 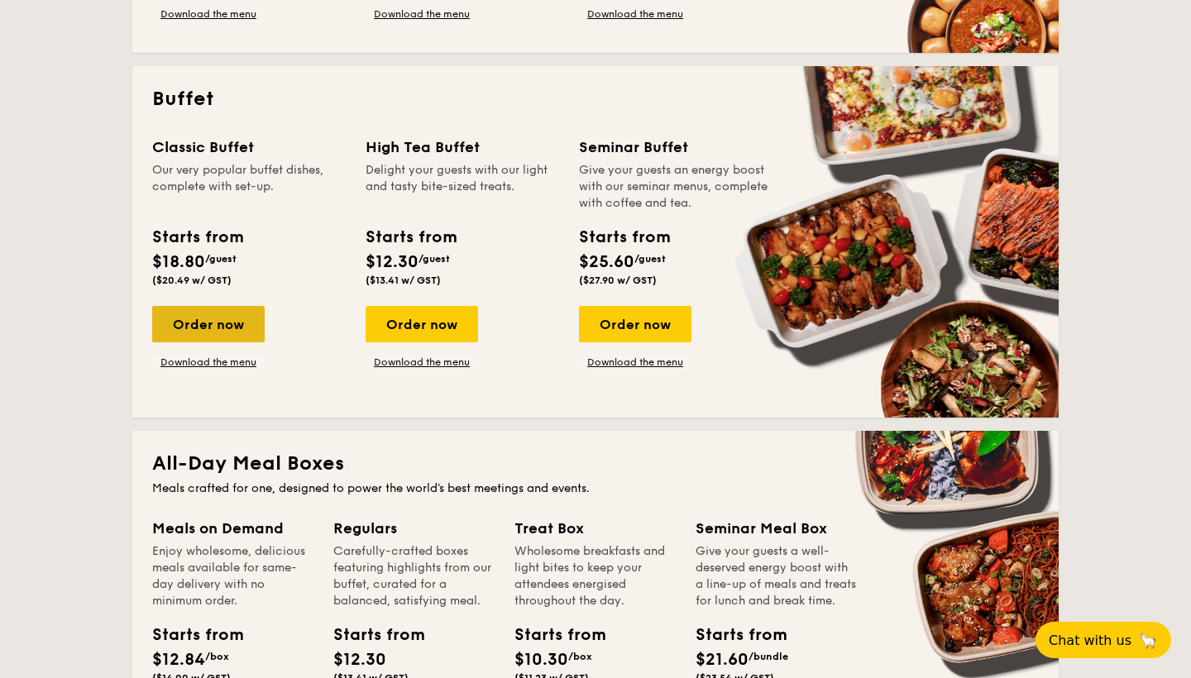 What do you see at coordinates (596, 489) in the screenshot?
I see `div: Meals crafted for one, designed to power the world's best meetings and events.` at bounding box center [596, 489].